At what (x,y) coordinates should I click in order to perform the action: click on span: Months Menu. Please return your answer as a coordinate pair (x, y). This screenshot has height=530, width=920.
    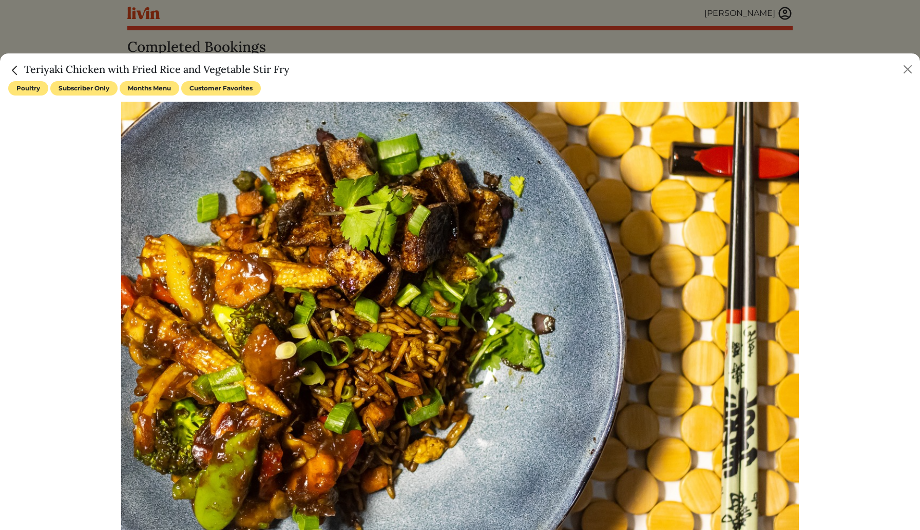
    Looking at the image, I should click on (149, 88).